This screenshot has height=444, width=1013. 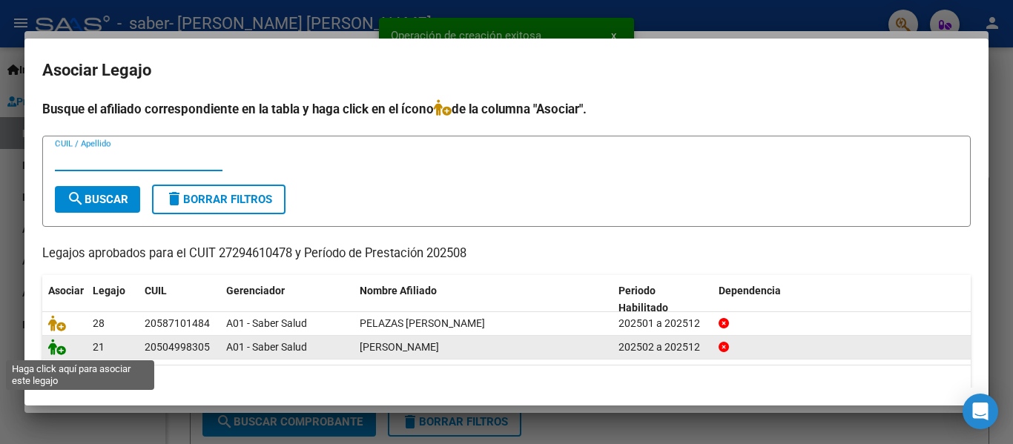 What do you see at coordinates (483, 300) in the screenshot?
I see `datatable-header-cell: Nombre Afiliado` at bounding box center [483, 300].